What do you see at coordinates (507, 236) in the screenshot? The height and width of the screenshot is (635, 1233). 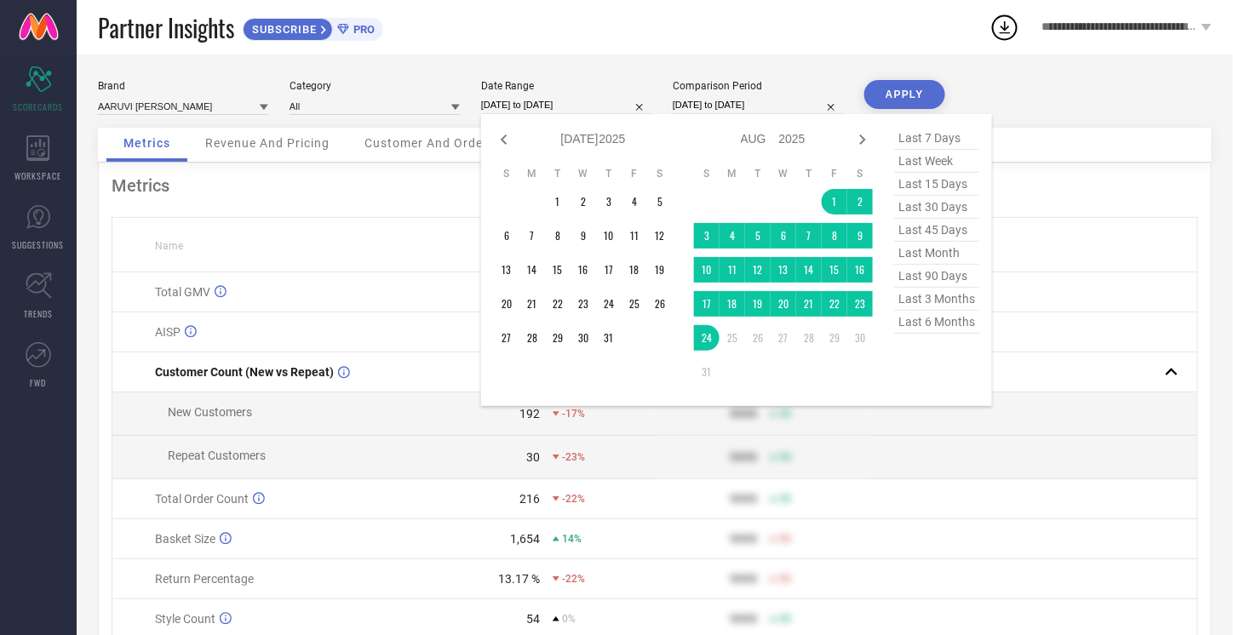 I see `td: Sun Jul 06 2025` at bounding box center [507, 236].